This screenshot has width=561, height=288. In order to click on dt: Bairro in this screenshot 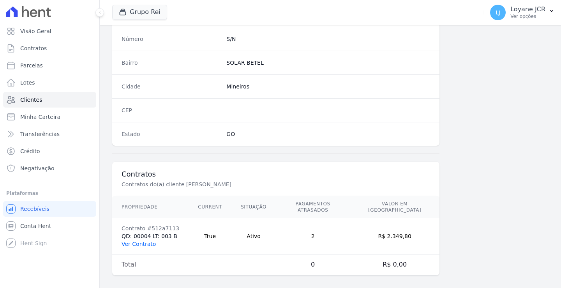, I will do `click(171, 63)`.